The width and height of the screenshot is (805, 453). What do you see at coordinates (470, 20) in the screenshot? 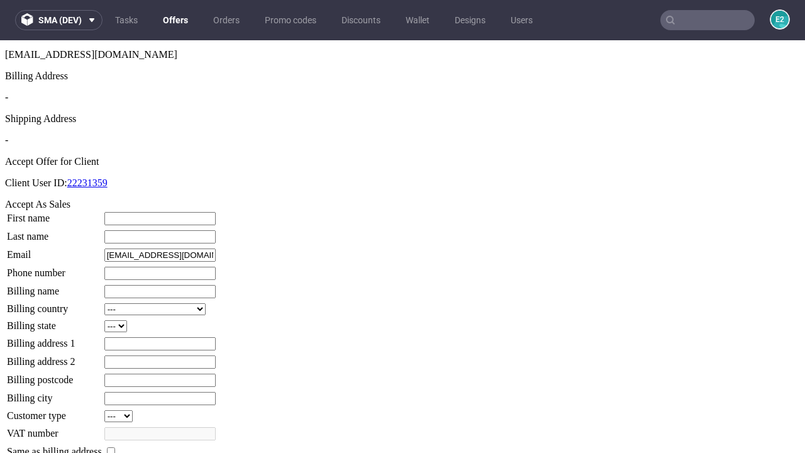
I see `a: Designs` at bounding box center [470, 20].